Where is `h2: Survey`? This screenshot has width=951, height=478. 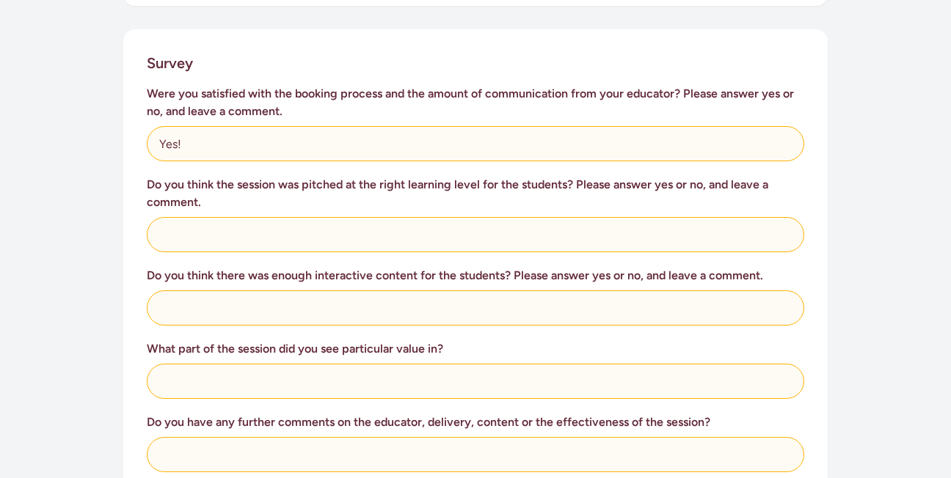 h2: Survey is located at coordinates (169, 63).